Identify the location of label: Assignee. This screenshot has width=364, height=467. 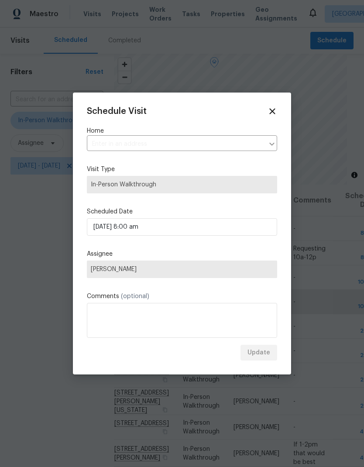
(182, 254).